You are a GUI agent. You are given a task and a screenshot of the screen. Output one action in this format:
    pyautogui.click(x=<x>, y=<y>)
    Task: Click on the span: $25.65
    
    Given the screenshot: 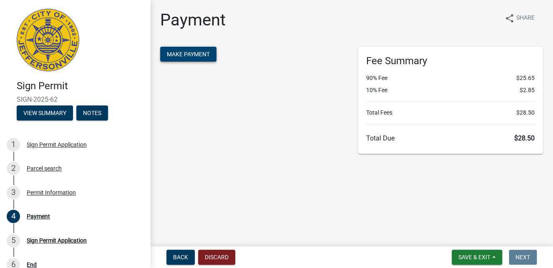 What is the action you would take?
    pyautogui.click(x=525, y=78)
    